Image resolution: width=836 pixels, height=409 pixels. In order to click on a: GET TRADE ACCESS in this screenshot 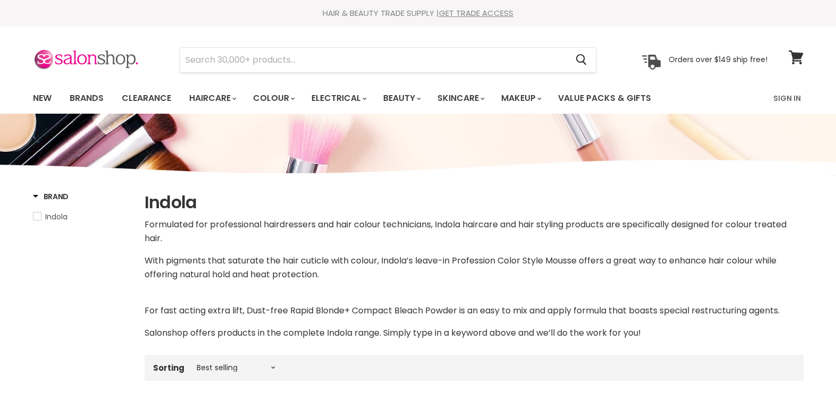, I will do `click(476, 13)`.